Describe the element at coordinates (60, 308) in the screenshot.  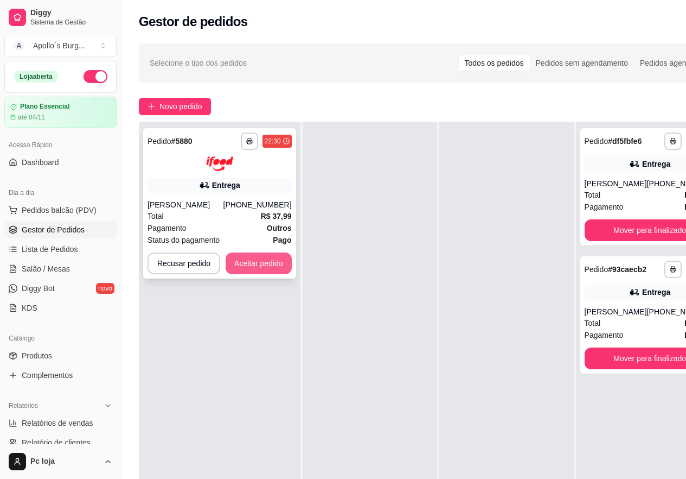
I see `a: KDS` at that location.